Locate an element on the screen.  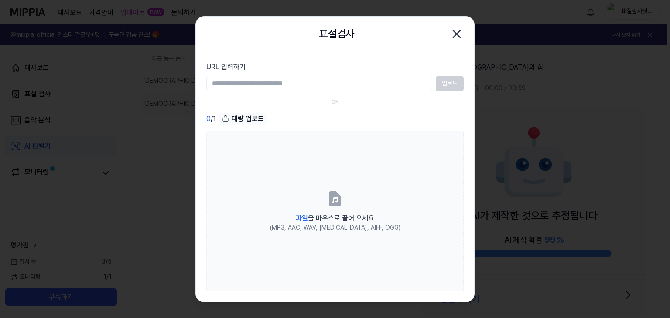
label: URL 입력하기 is located at coordinates (335, 67).